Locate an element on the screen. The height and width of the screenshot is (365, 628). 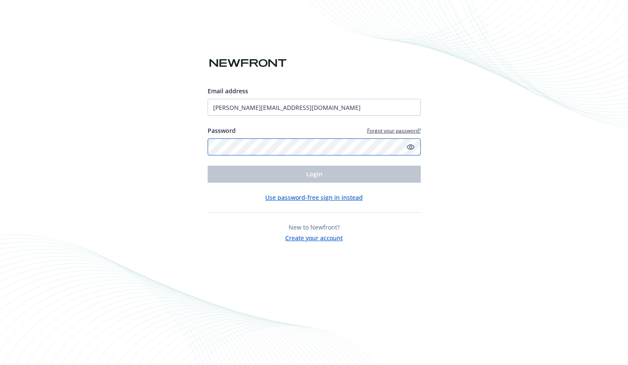
input: Enter your email is located at coordinates (314, 107).